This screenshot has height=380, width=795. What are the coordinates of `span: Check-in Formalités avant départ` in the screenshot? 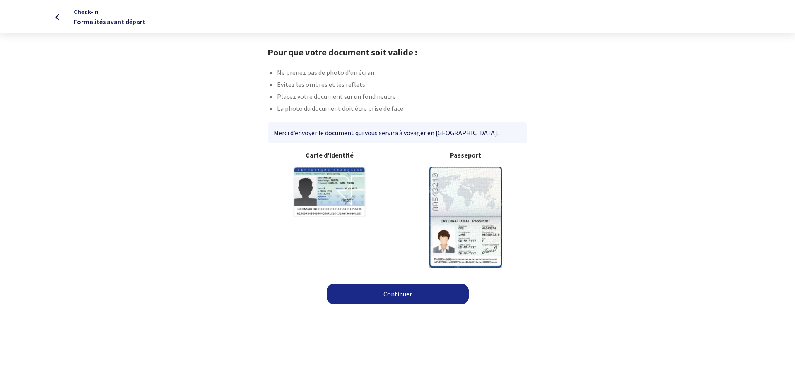 It's located at (109, 17).